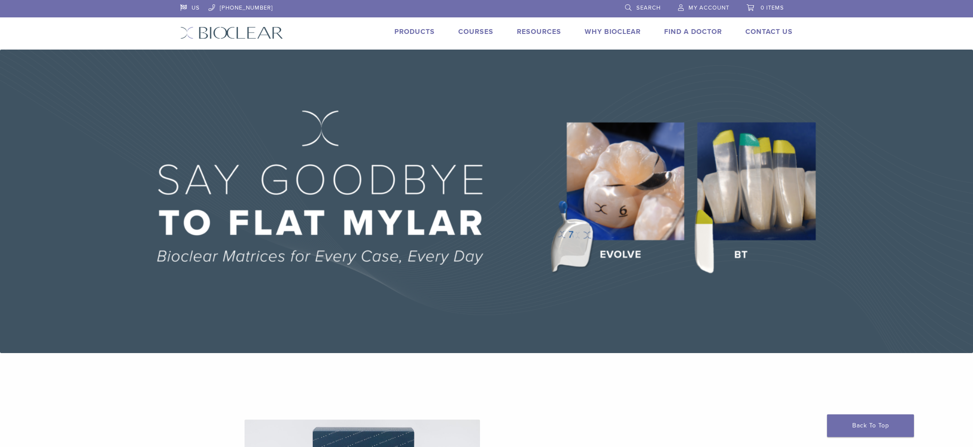  What do you see at coordinates (870, 425) in the screenshot?
I see `a: Back To Top` at bounding box center [870, 425].